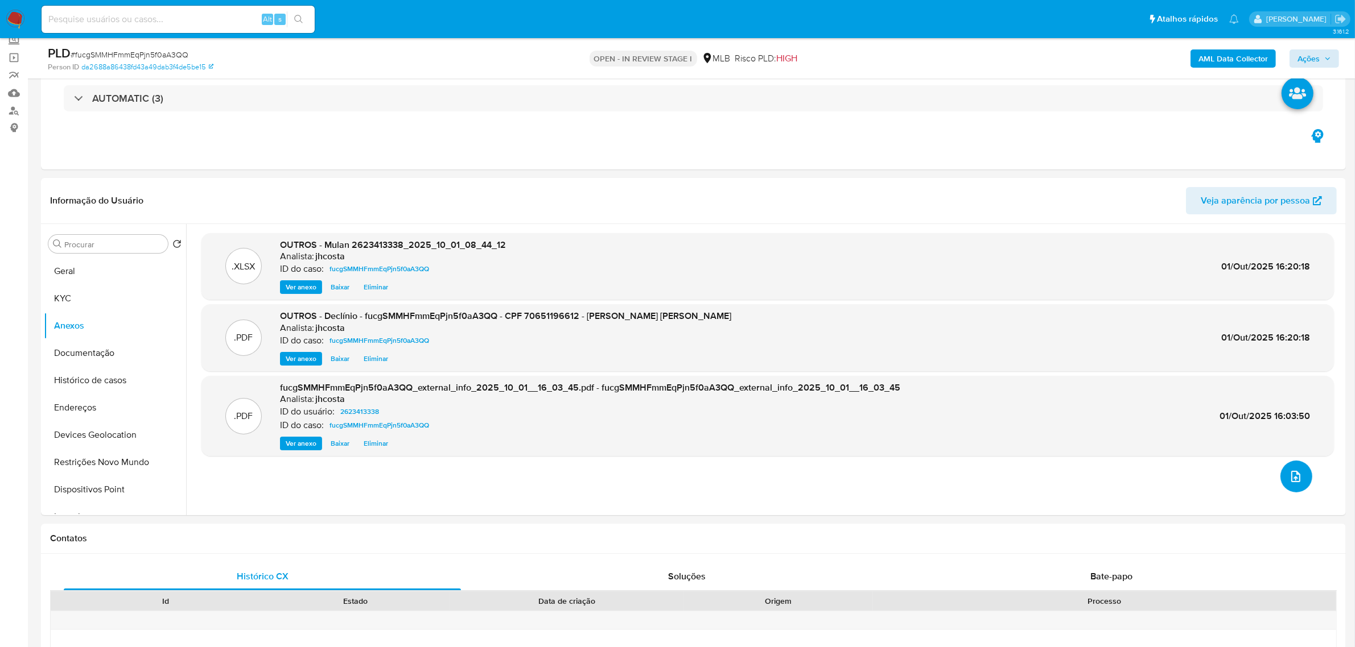 Image resolution: width=1355 pixels, height=647 pixels. I want to click on button: Procurar, so click(57, 244).